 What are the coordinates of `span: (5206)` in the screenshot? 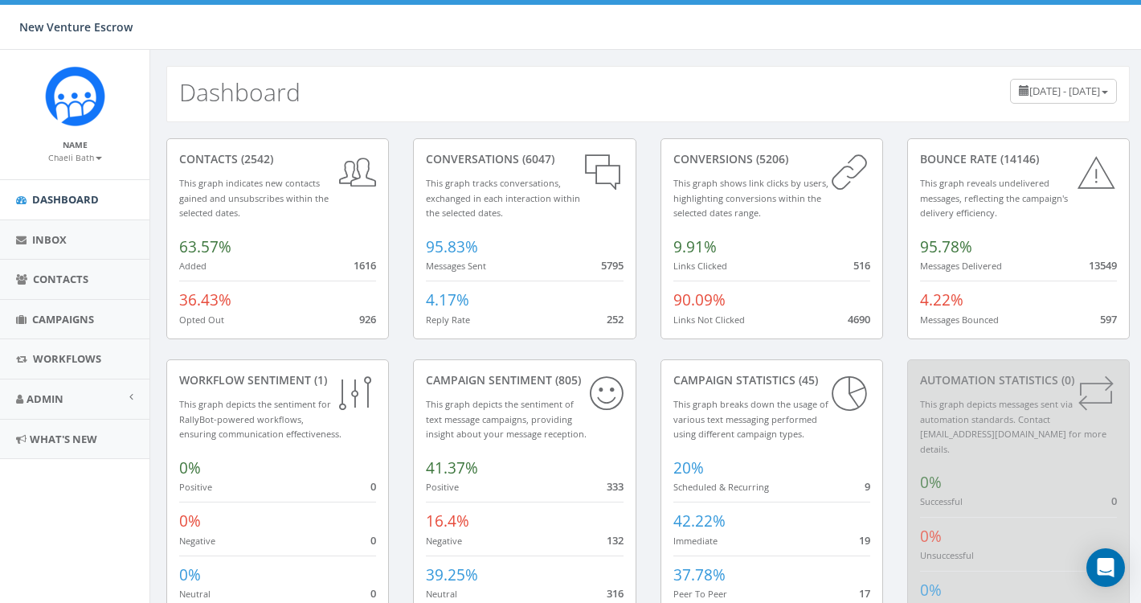 It's located at (770, 158).